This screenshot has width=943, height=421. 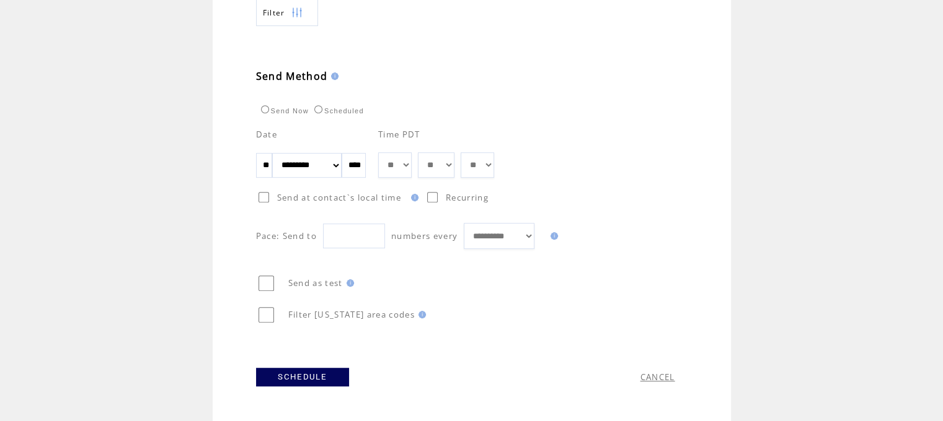 I want to click on span: Send at contact`s local time, so click(x=339, y=198).